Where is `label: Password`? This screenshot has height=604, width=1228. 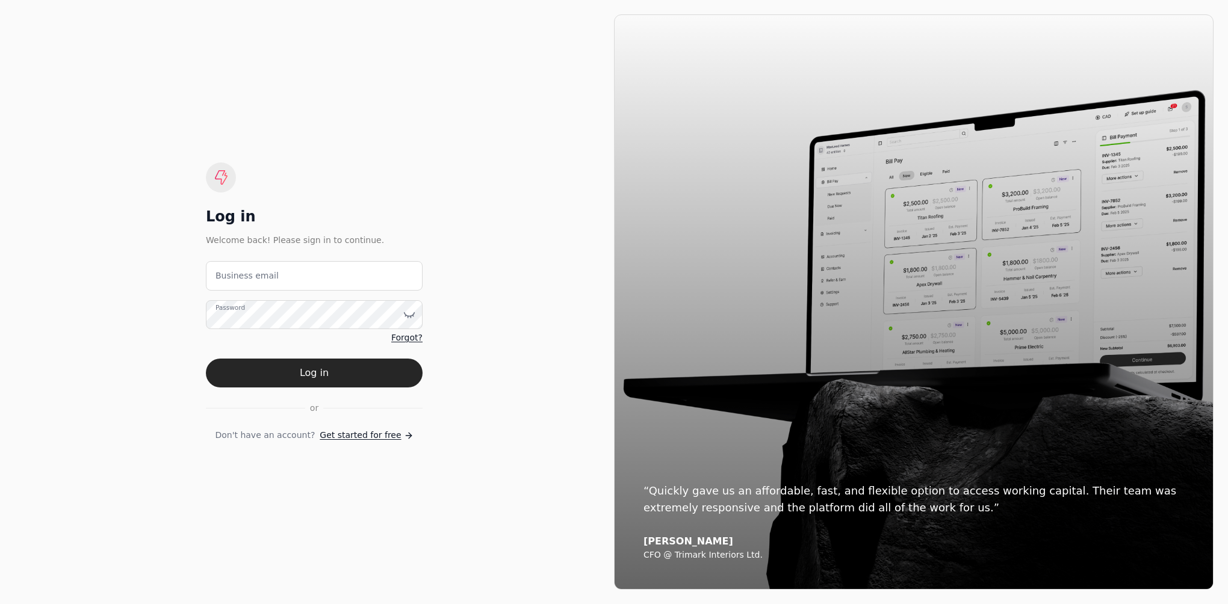 label: Password is located at coordinates (230, 308).